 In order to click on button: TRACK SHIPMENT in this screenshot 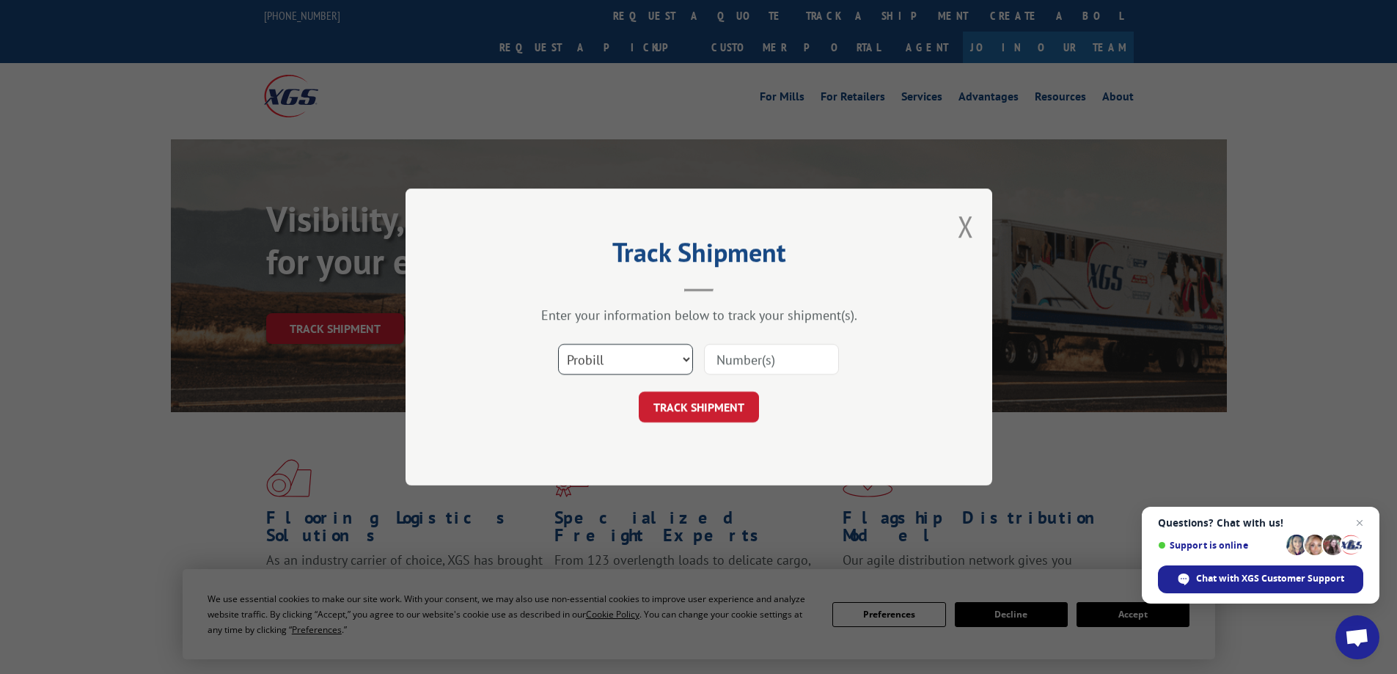, I will do `click(699, 407)`.